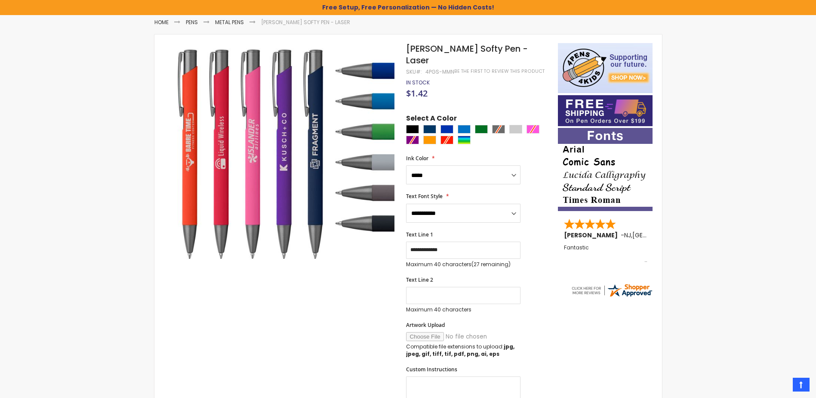  What do you see at coordinates (464, 350) in the screenshot?
I see `p: Compatible file extensions to upload:` at bounding box center [464, 350].